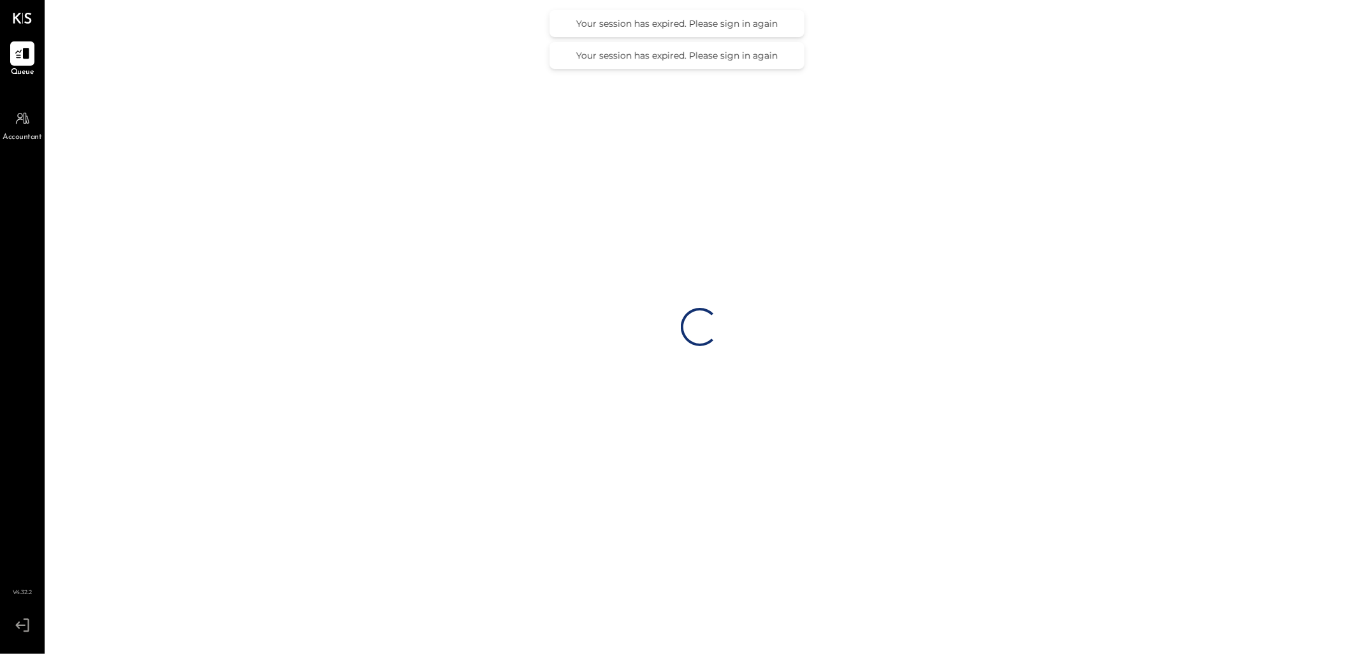 Image resolution: width=1354 pixels, height=654 pixels. What do you see at coordinates (22, 73) in the screenshot?
I see `span: Queue` at bounding box center [22, 73].